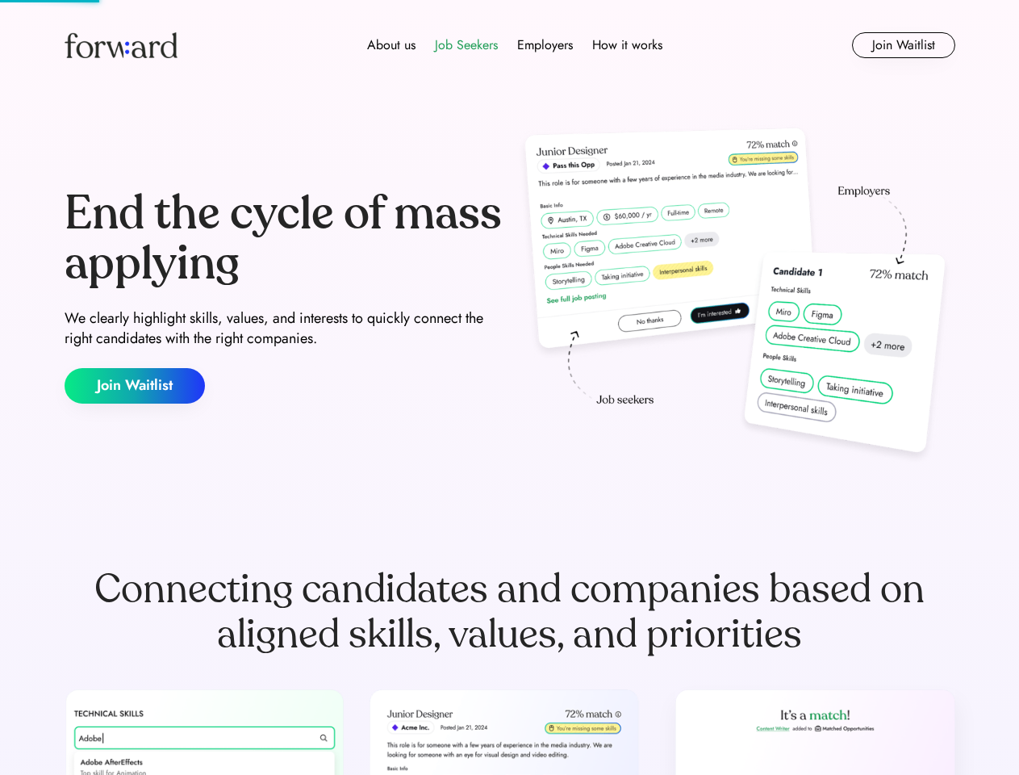 The width and height of the screenshot is (1019, 775). What do you see at coordinates (121, 45) in the screenshot?
I see `img: Forward logo` at bounding box center [121, 45].